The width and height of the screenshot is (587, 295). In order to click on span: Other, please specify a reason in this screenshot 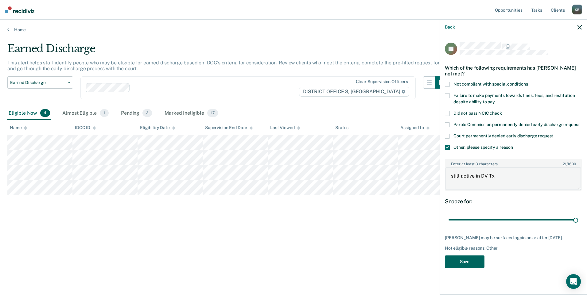, I will do `click(483, 147)`.